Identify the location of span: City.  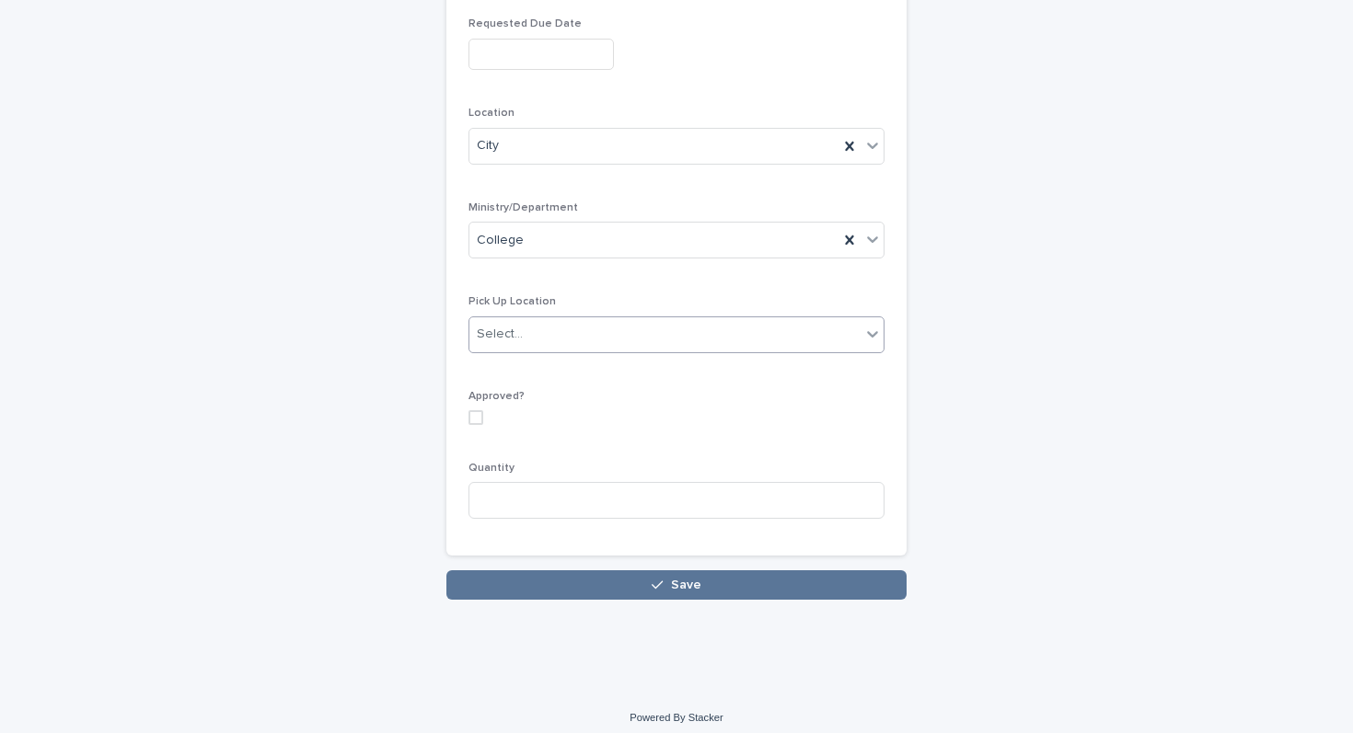
(488, 145).